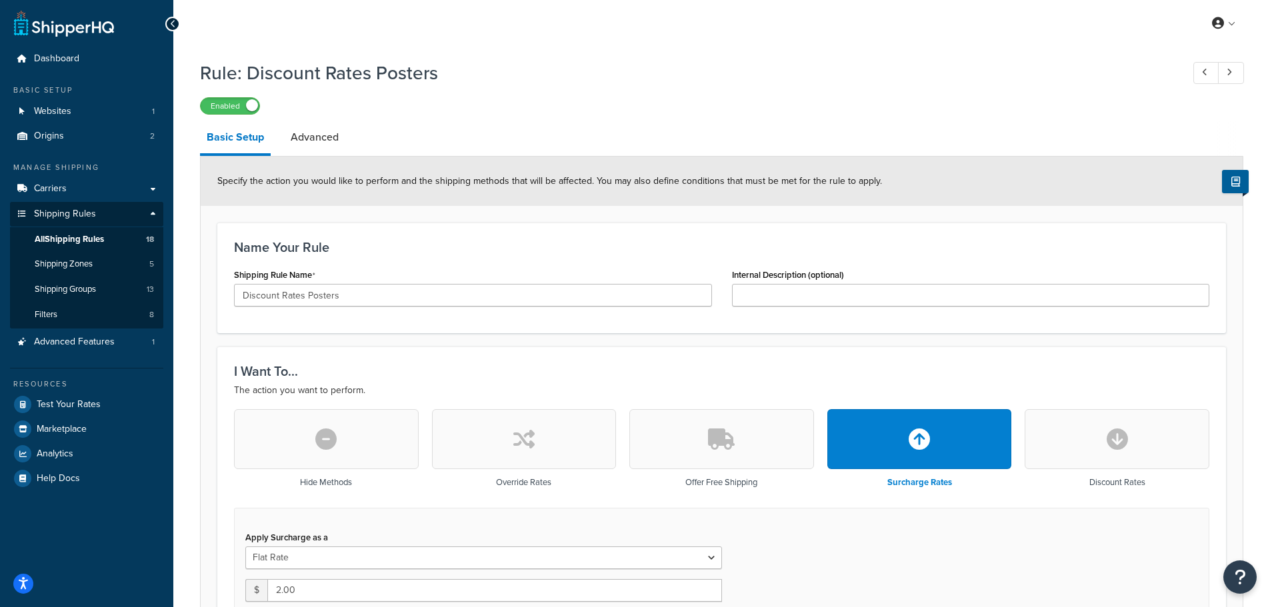 The image size is (1270, 607). What do you see at coordinates (1117, 482) in the screenshot?
I see `h3: Discount Rates` at bounding box center [1117, 482].